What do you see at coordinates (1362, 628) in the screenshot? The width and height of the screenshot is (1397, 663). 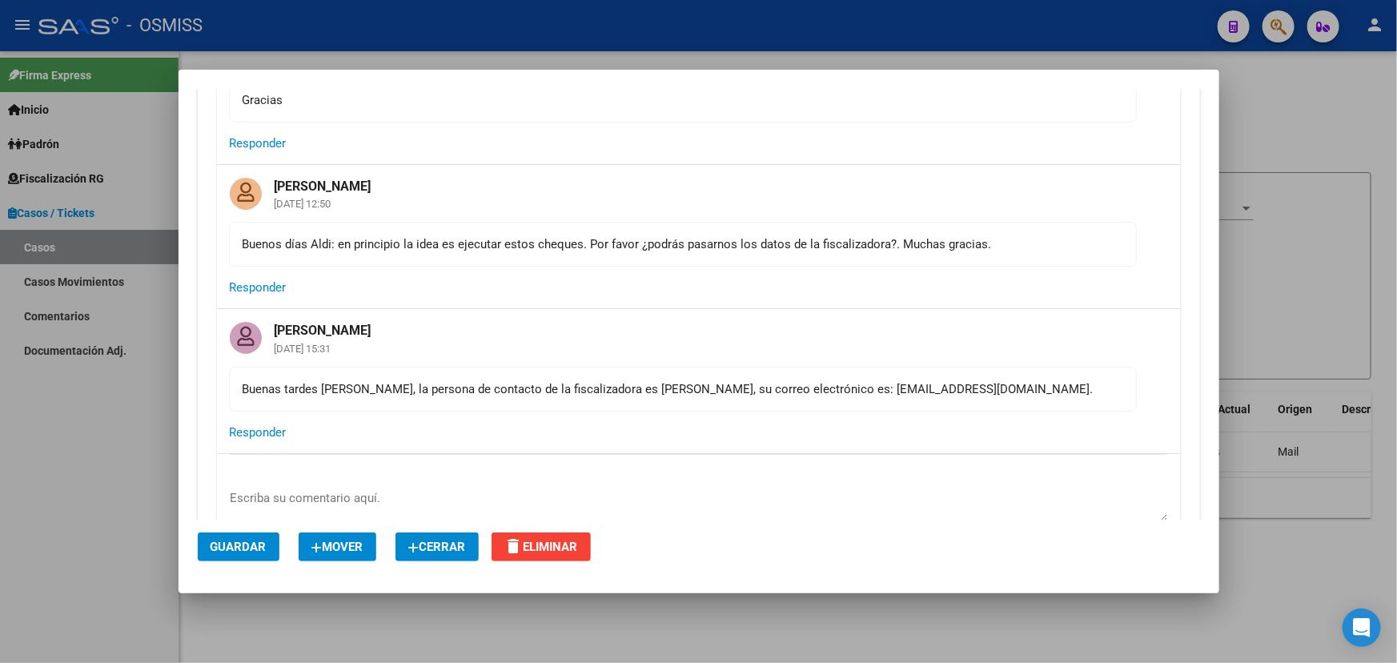 I see `div: Open Intercom Messenger` at bounding box center [1362, 628].